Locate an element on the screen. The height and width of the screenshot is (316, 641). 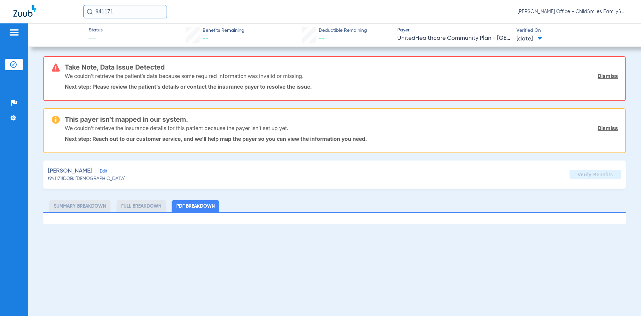
img: Search Icon is located at coordinates (90, 12).